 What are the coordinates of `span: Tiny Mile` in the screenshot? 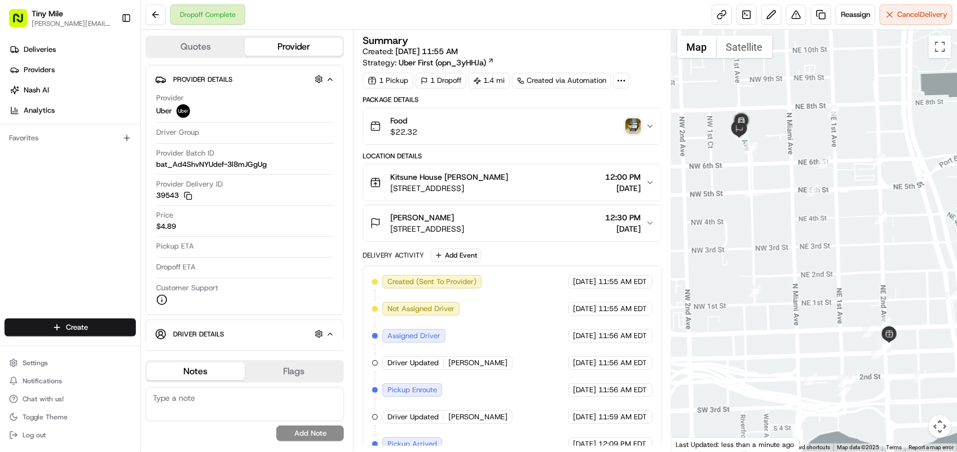 It's located at (47, 14).